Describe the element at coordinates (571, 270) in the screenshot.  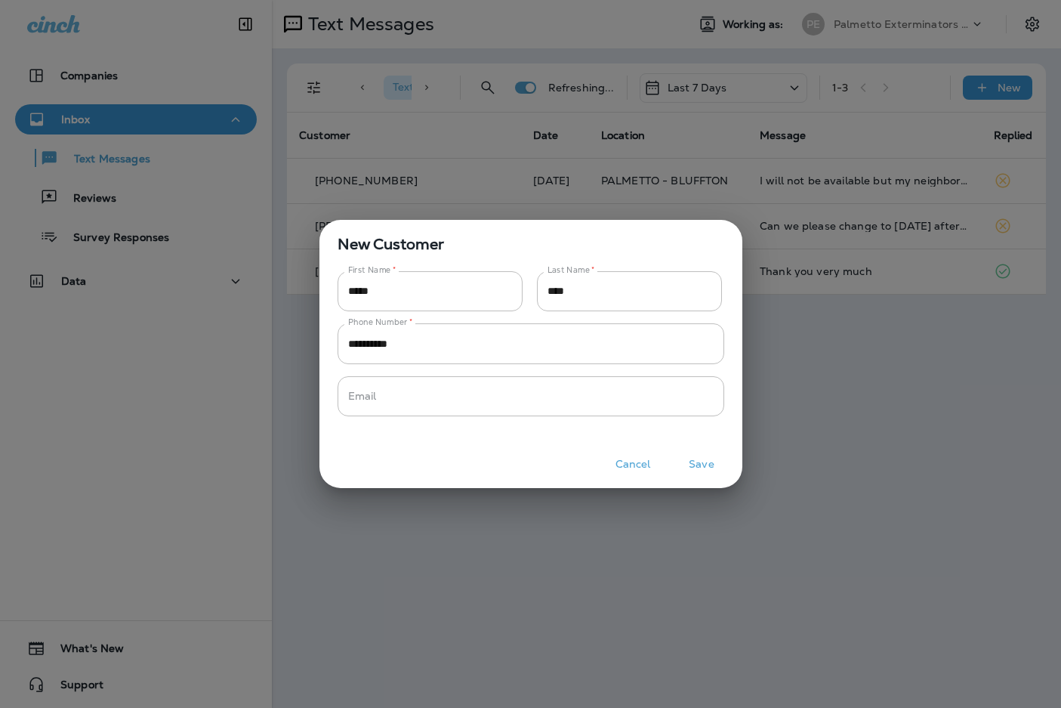
I see `label: Last Name` at that location.